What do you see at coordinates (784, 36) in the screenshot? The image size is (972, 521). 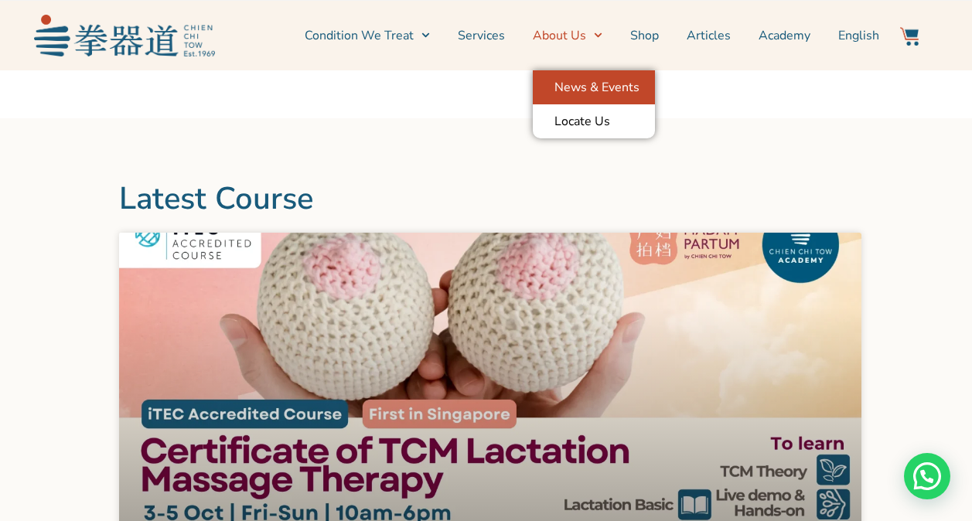 I see `a: Academy` at bounding box center [784, 36].